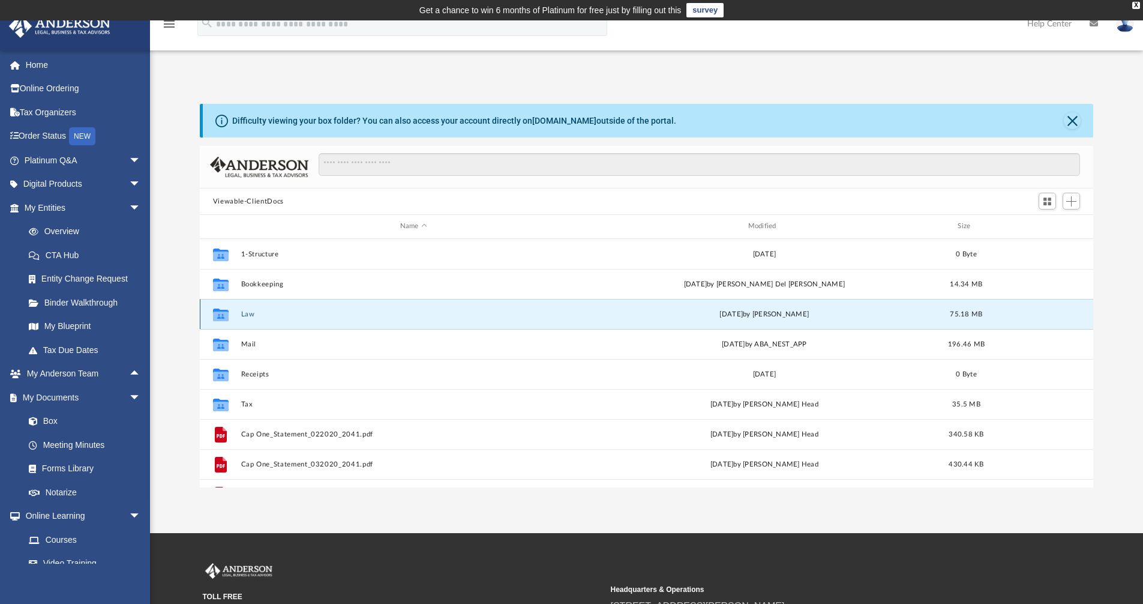  What do you see at coordinates (413, 226) in the screenshot?
I see `div: Name` at bounding box center [413, 226].